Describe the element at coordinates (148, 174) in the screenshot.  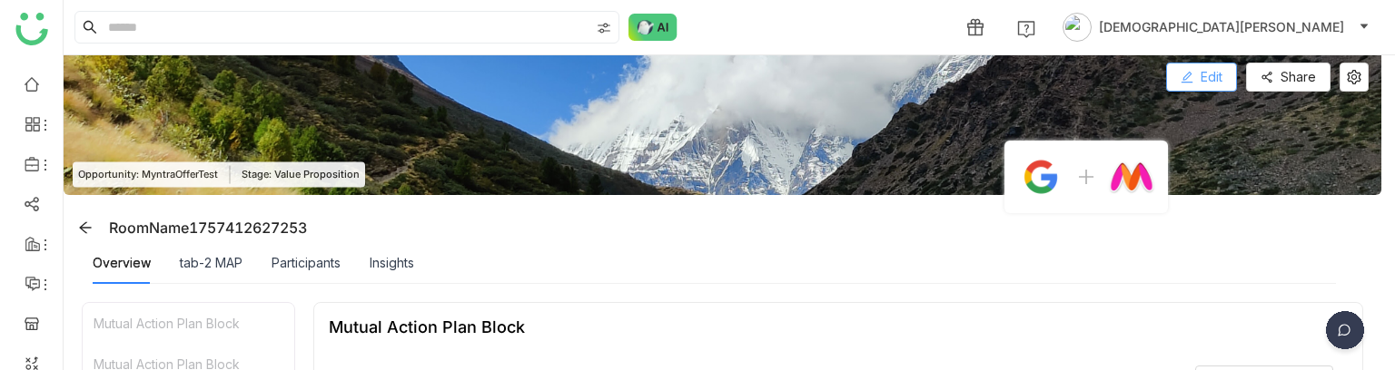
I see `span: Opportunity: MyntraOfferTest` at that location.